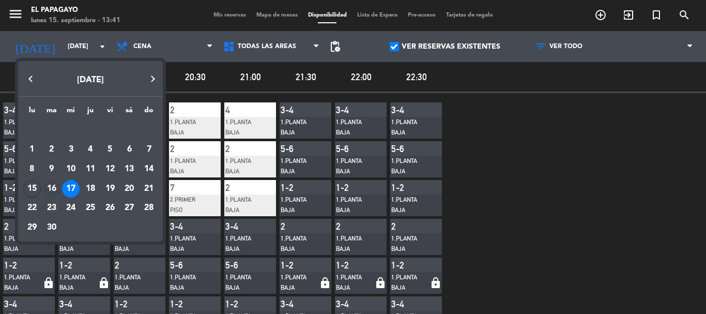 Image resolution: width=706 pixels, height=314 pixels. What do you see at coordinates (110, 112) in the screenshot?
I see `th: viernes` at bounding box center [110, 112].